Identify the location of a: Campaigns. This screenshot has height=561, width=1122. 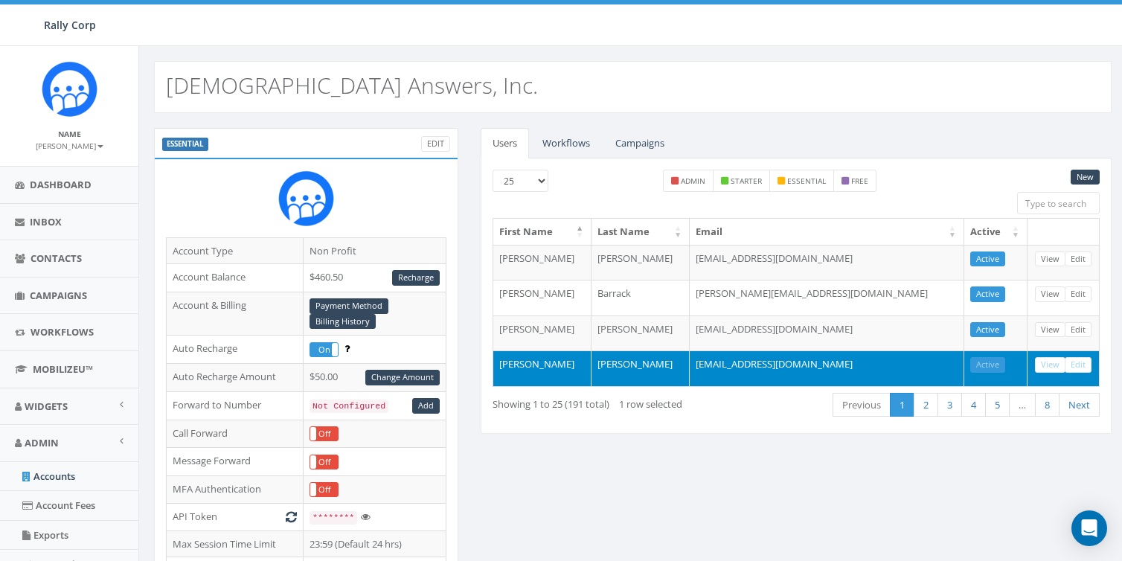
(640, 143).